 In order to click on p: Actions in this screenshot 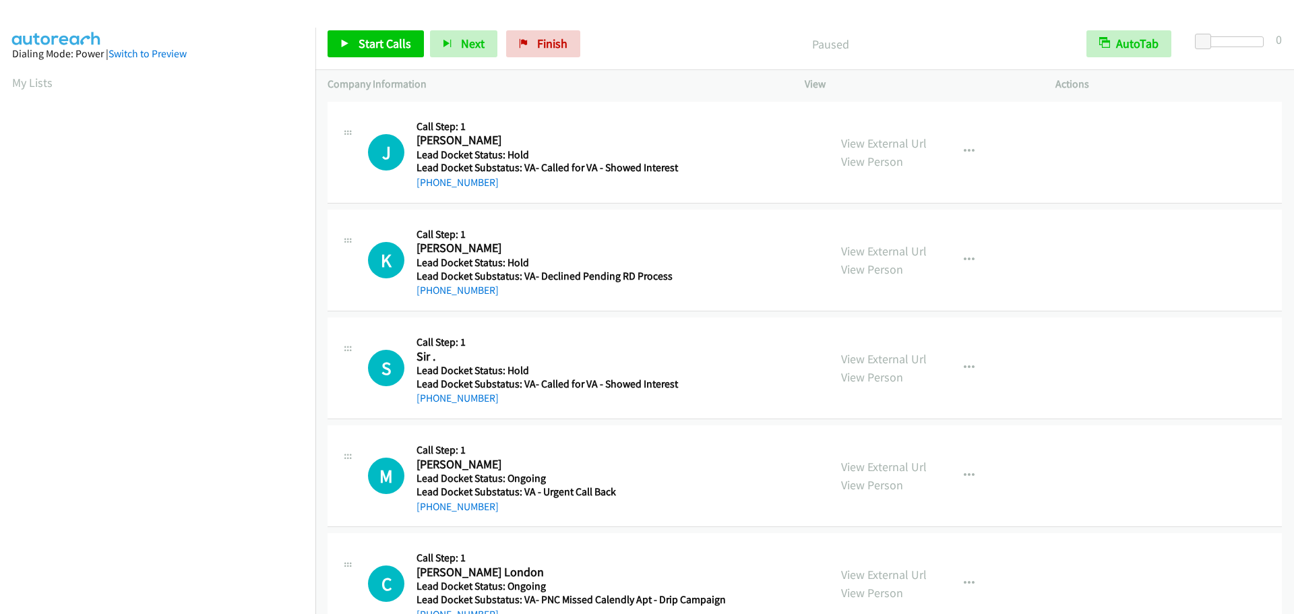, I will do `click(1168, 84)`.